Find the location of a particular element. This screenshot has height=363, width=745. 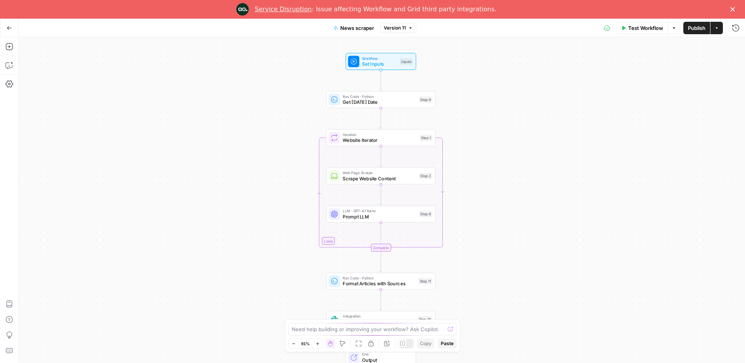

button: Publish is located at coordinates (697, 28).